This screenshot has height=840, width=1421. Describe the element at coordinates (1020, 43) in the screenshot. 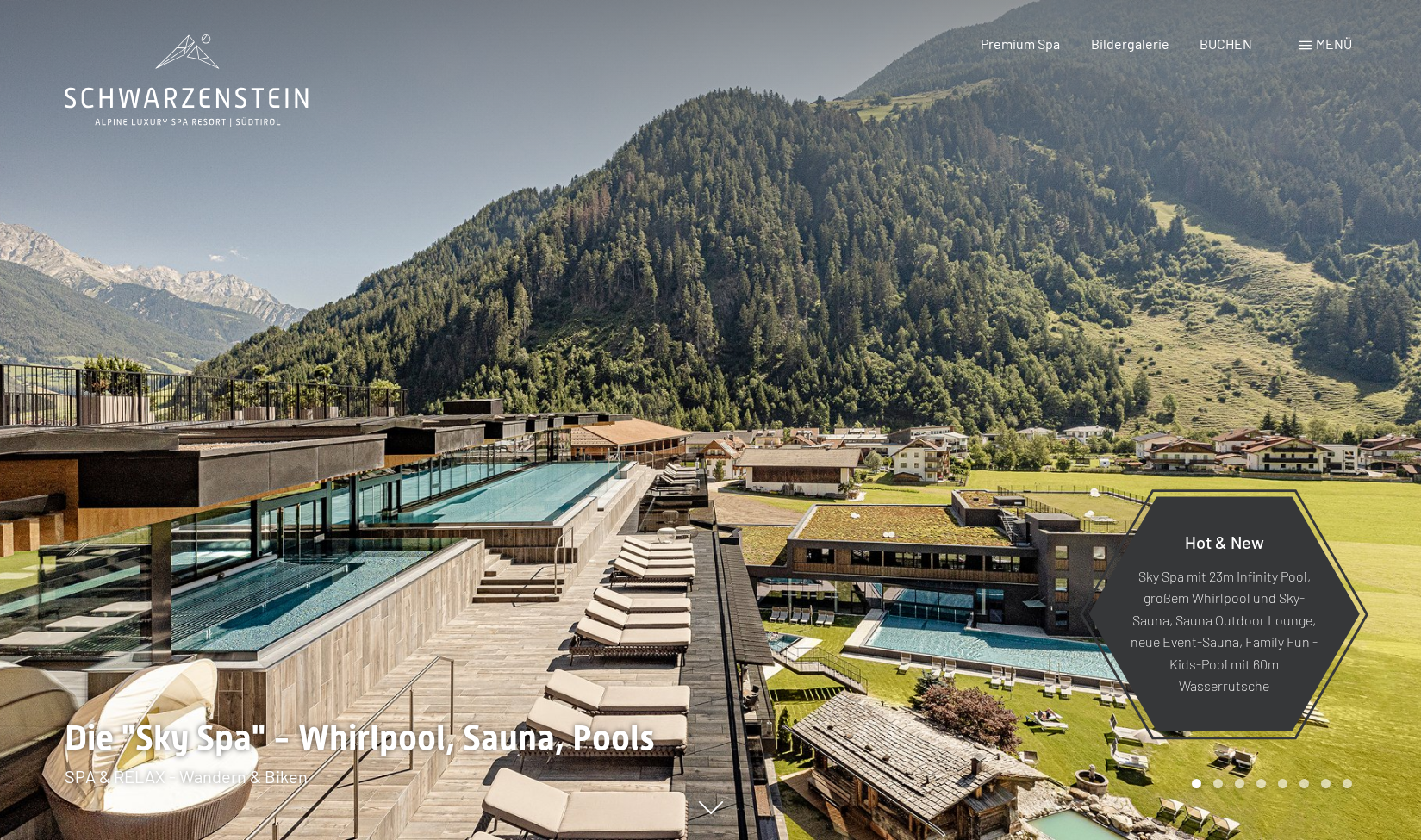

I see `a: Premium Spa` at that location.